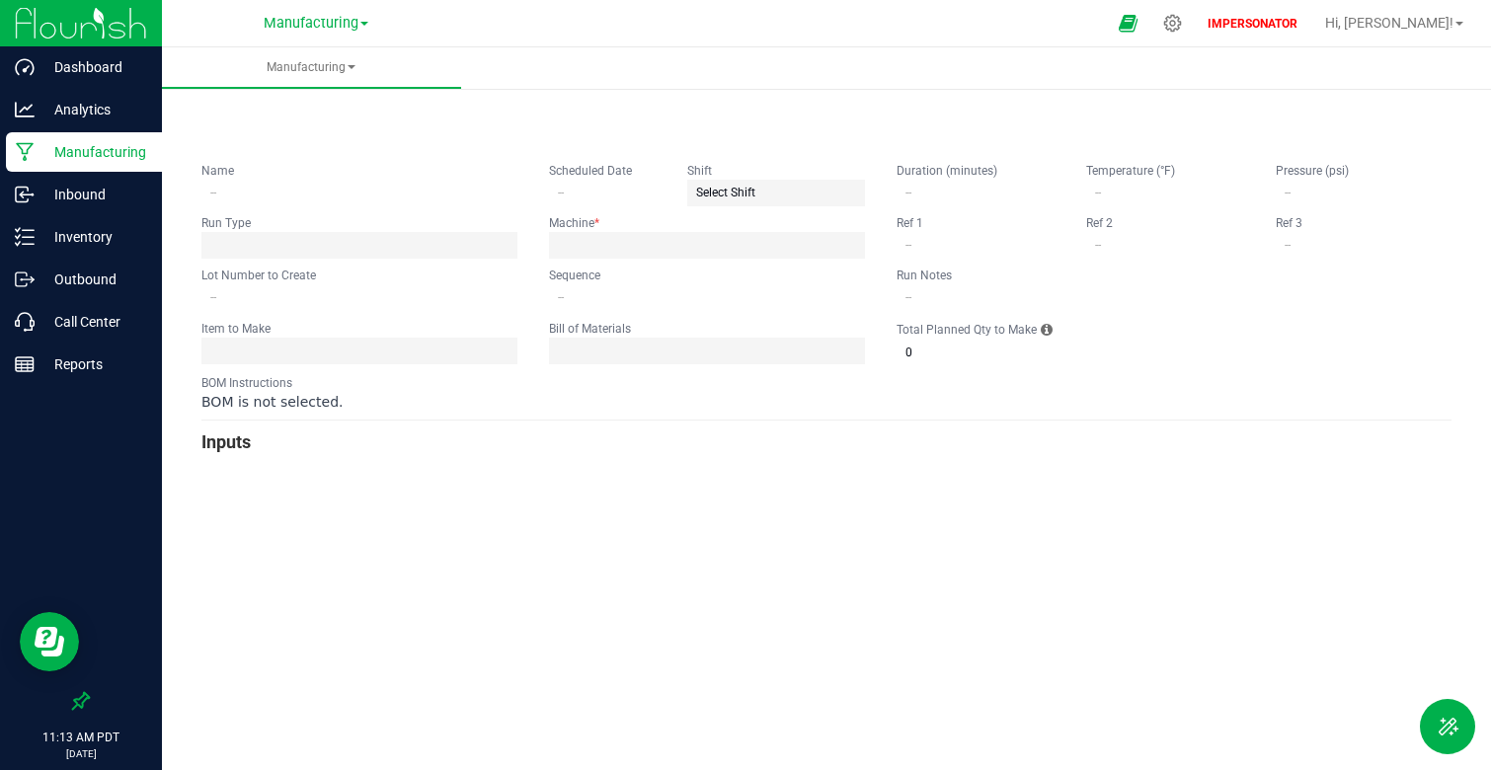  What do you see at coordinates (591, 171) in the screenshot?
I see `kendo-label: Scheduled Date` at bounding box center [591, 171].